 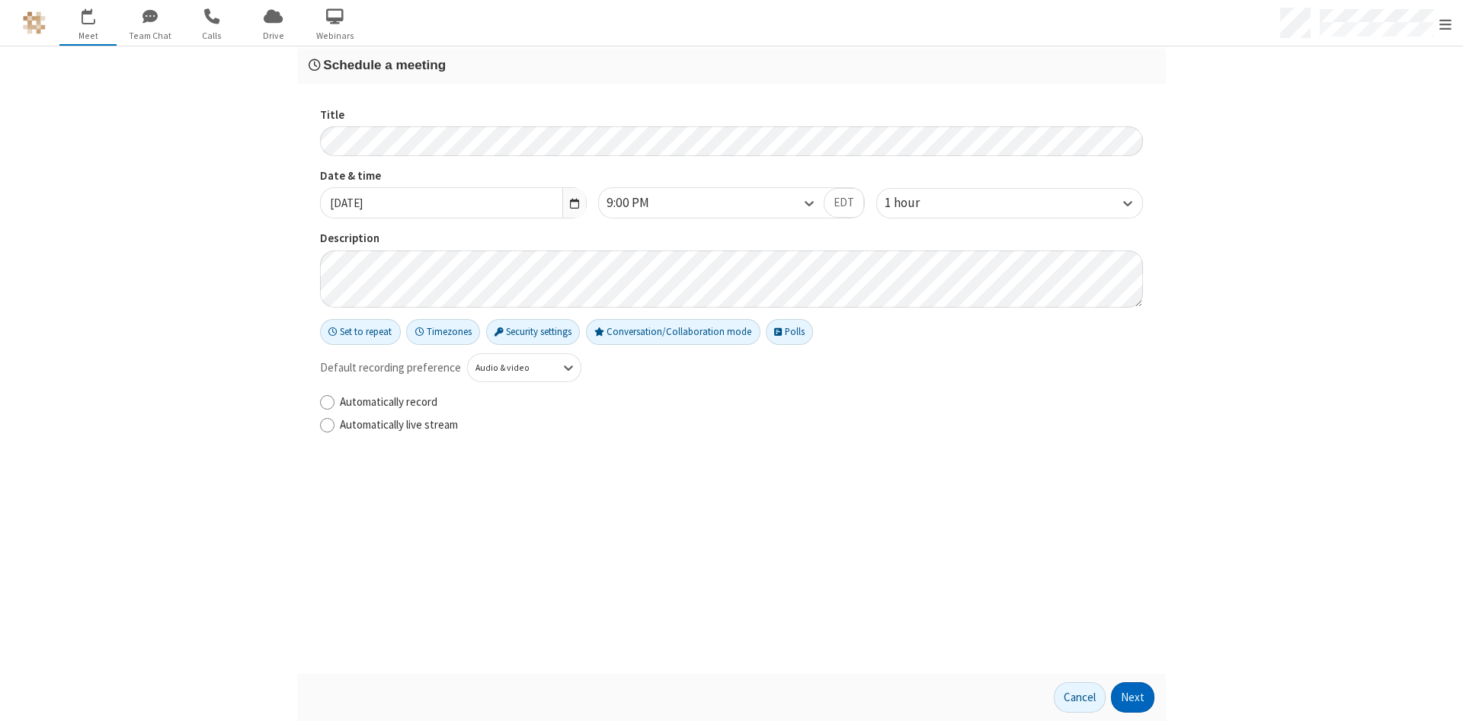 What do you see at coordinates (443, 332) in the screenshot?
I see `button: Timezones` at bounding box center [443, 332].